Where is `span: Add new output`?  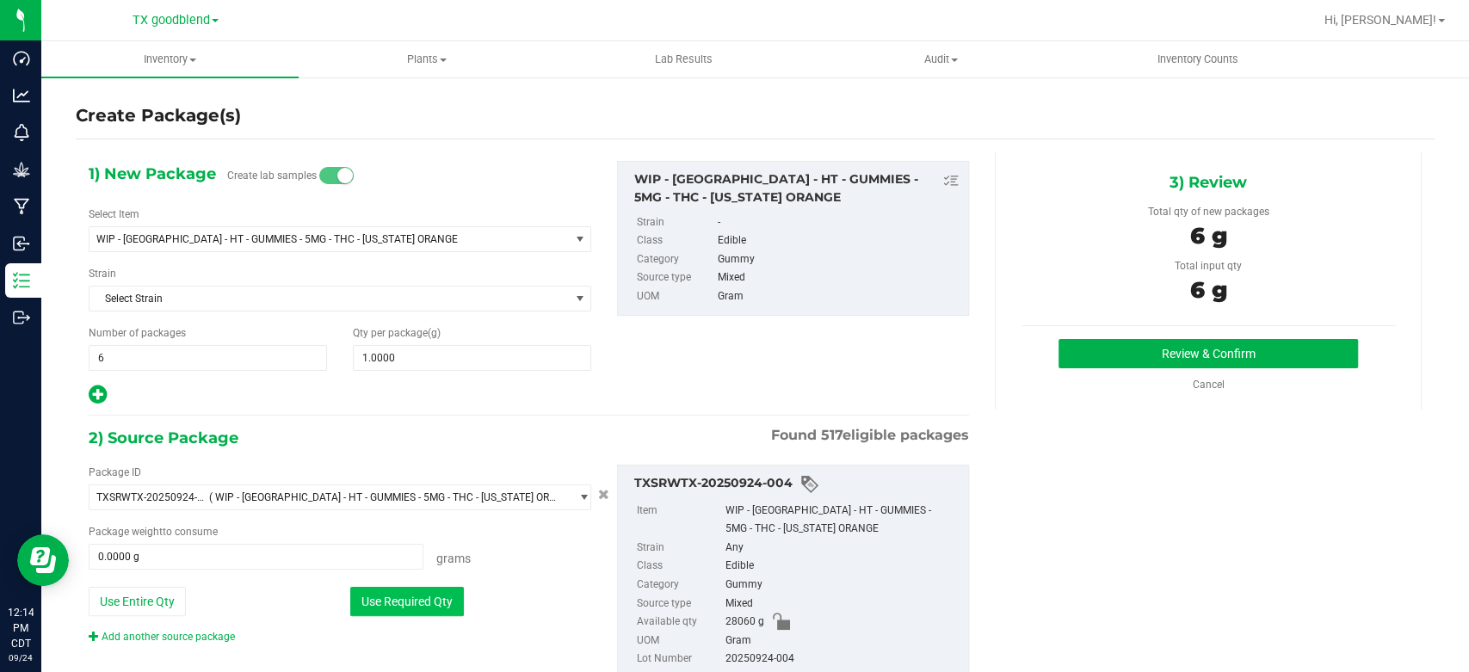 span: Add new output is located at coordinates (97, 398).